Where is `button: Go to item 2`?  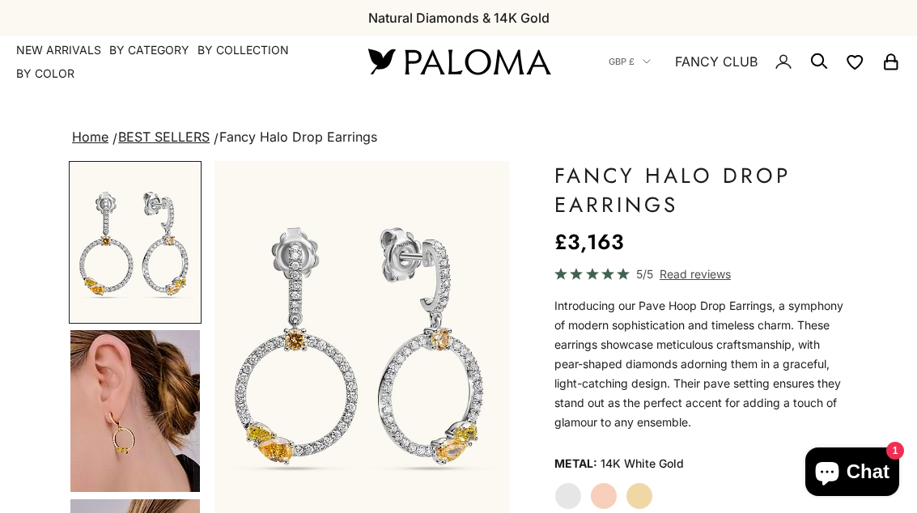
button: Go to item 2 is located at coordinates (135, 242).